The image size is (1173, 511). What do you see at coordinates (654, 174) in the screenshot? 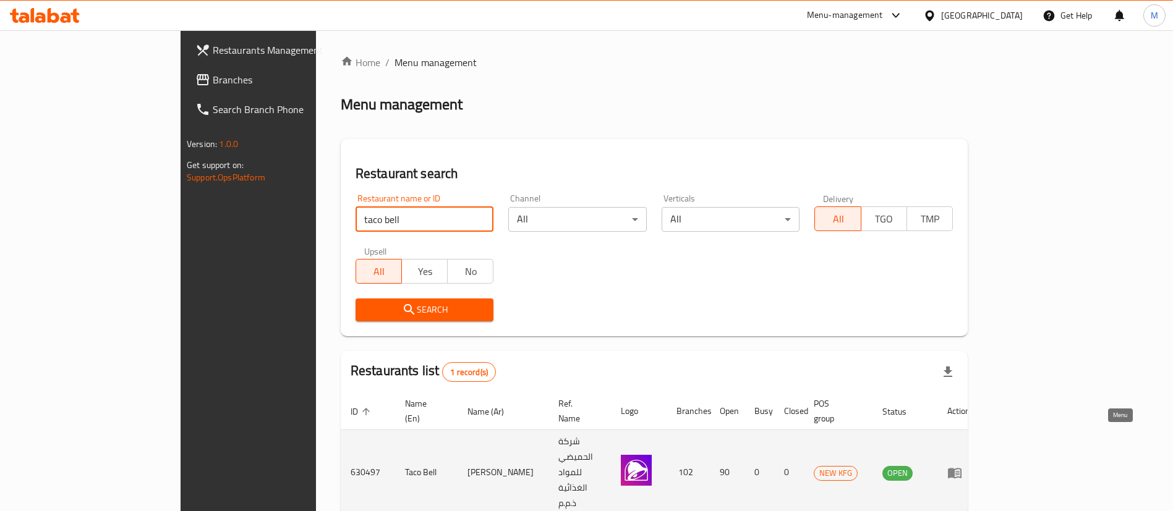
I see `h2: Restaurant search` at bounding box center [654, 174].